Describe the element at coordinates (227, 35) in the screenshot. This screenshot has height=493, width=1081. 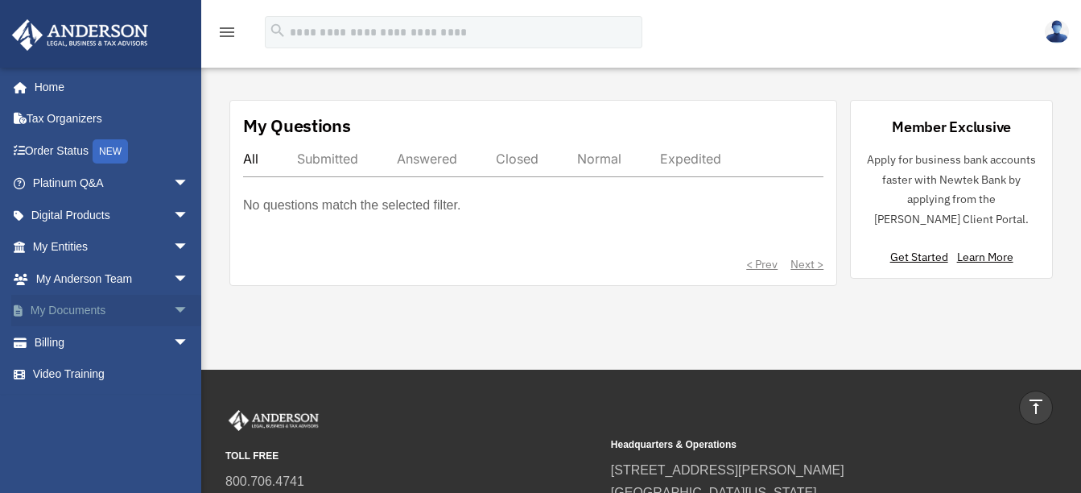
I see `a: menu` at that location.